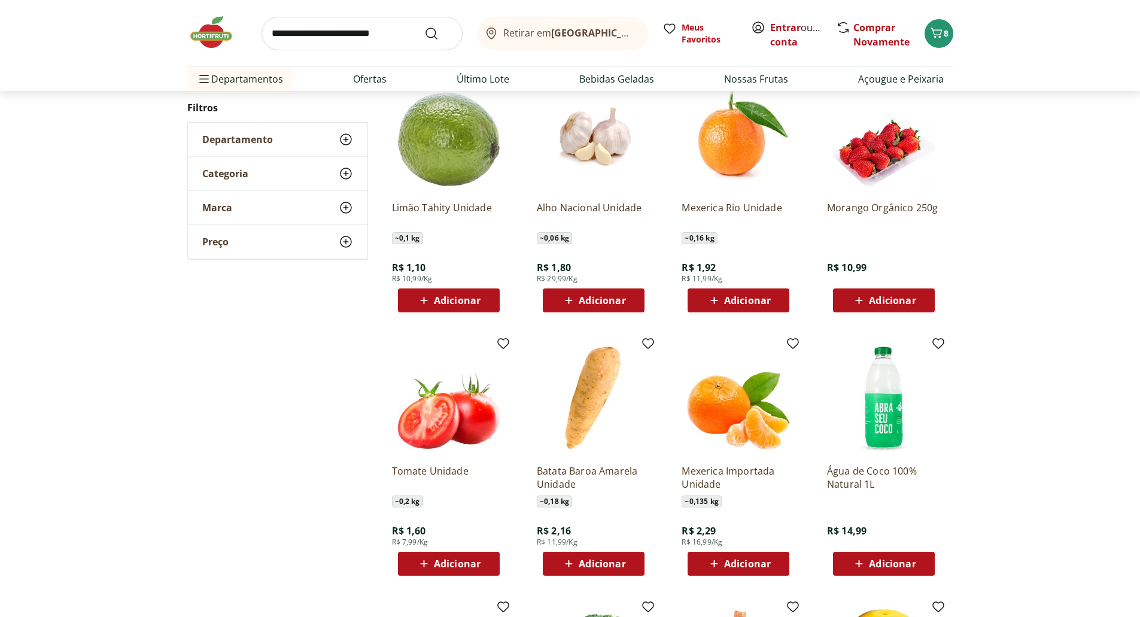 Image resolution: width=1140 pixels, height=617 pixels. I want to click on p: Morango Orgânico 250g, so click(884, 214).